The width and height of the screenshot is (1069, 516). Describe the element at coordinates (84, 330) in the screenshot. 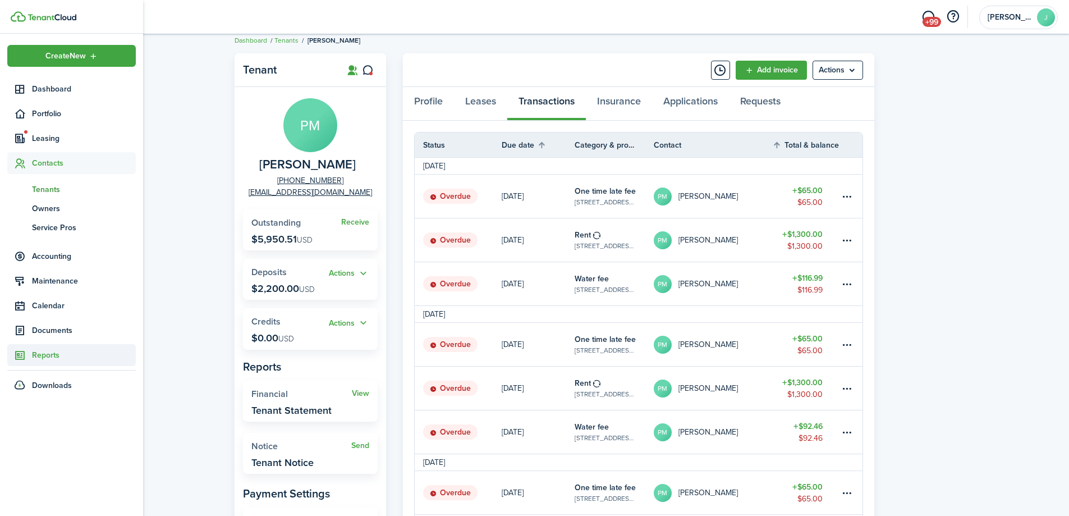

I see `span: Documents` at that location.